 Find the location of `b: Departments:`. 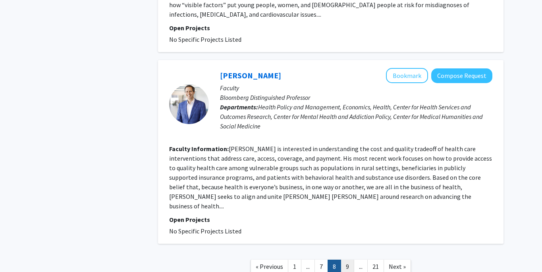

b: Departments: is located at coordinates (239, 107).